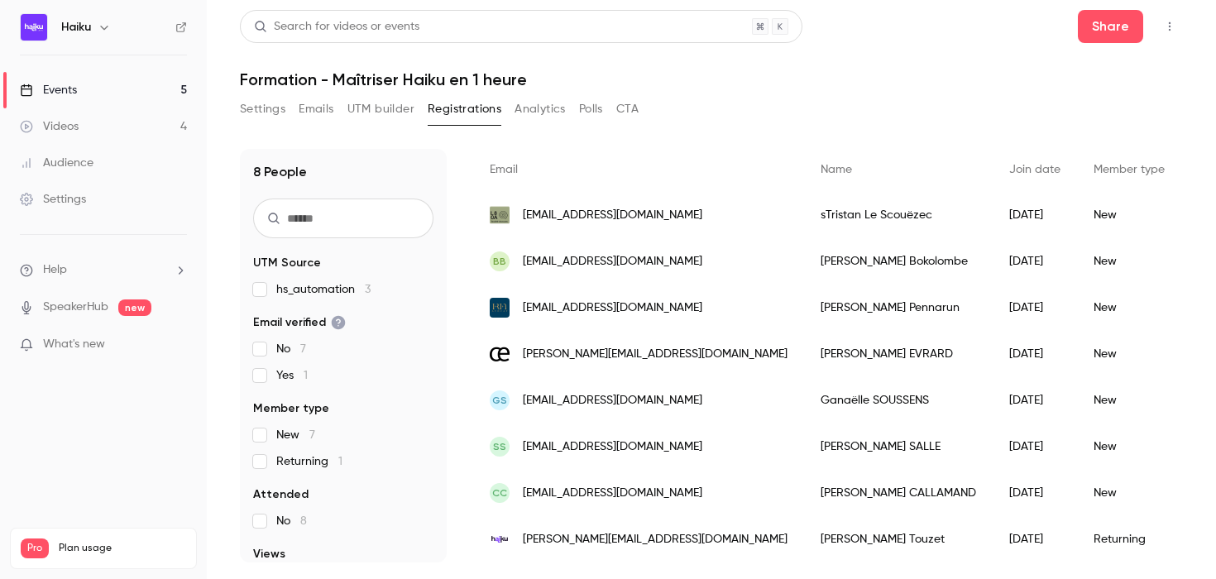 This screenshot has height=579, width=1216. I want to click on img: l80a.fr, so click(499, 215).